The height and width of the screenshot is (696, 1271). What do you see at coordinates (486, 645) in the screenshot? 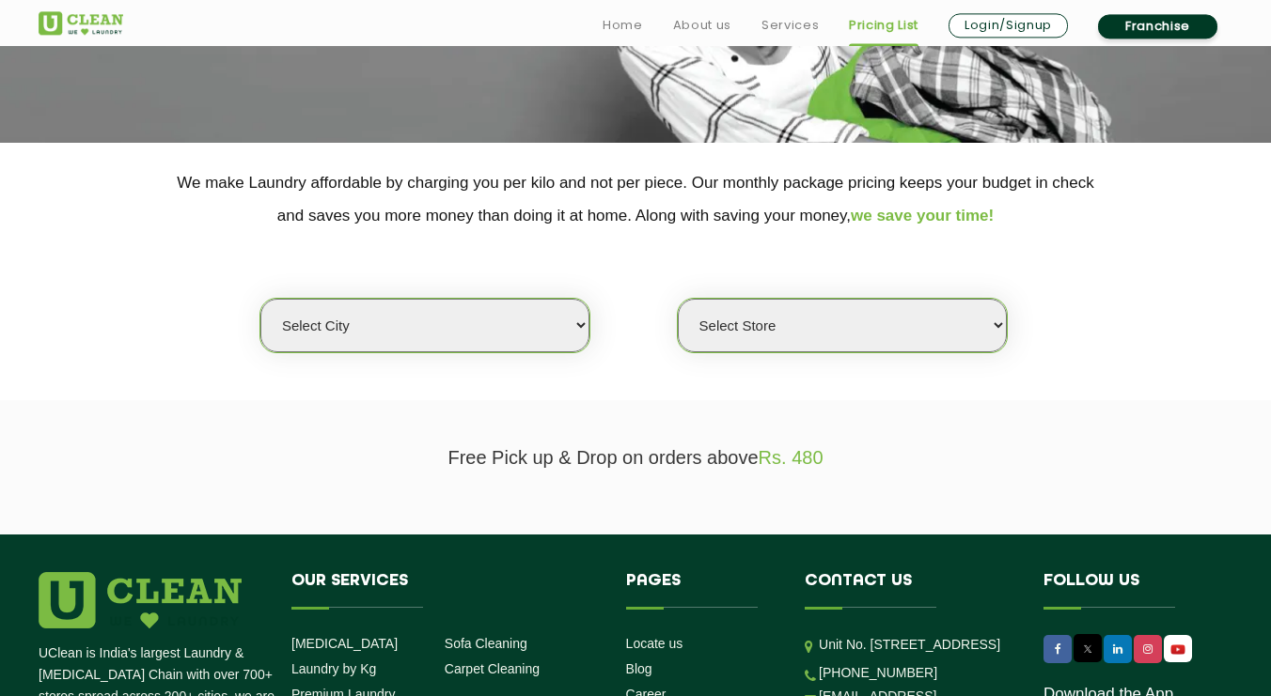
I see `a: Sofa Cleaning` at bounding box center [486, 645].